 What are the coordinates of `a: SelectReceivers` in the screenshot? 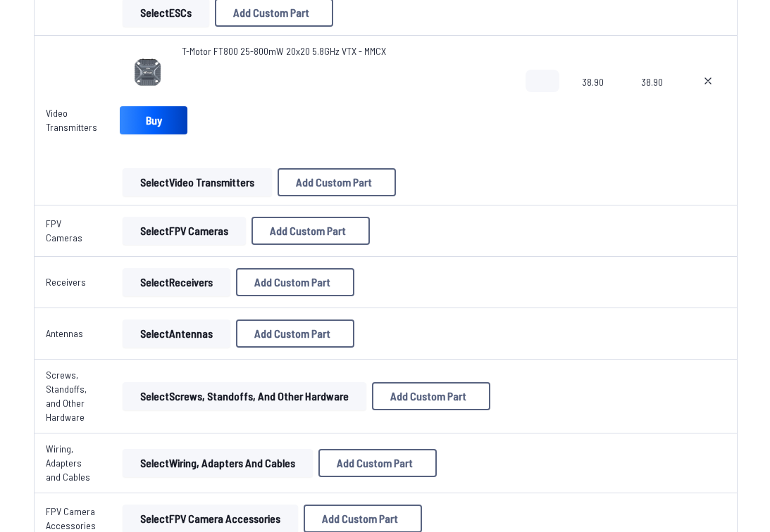 It's located at (176, 282).